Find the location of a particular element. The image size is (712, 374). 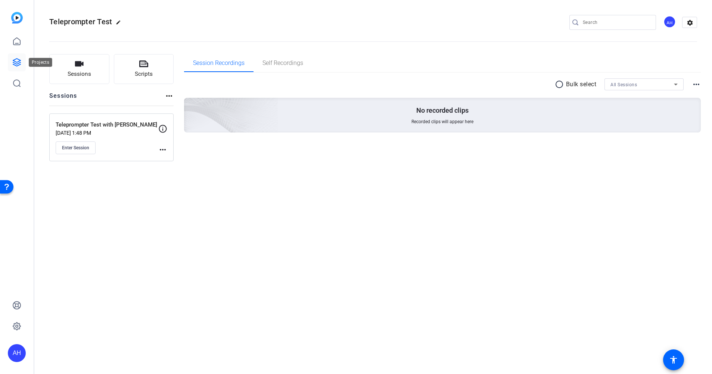

p: Bulk select is located at coordinates (581, 84).